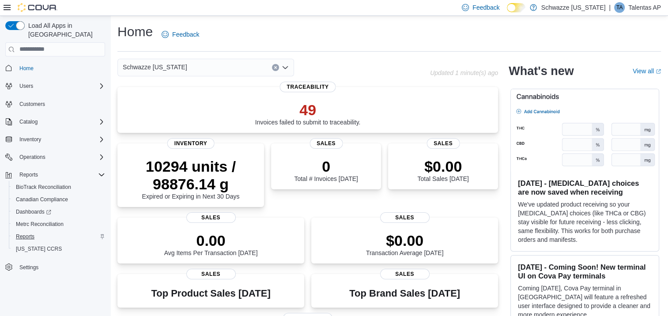  What do you see at coordinates (28, 122) in the screenshot?
I see `span: Catalog` at bounding box center [28, 122].